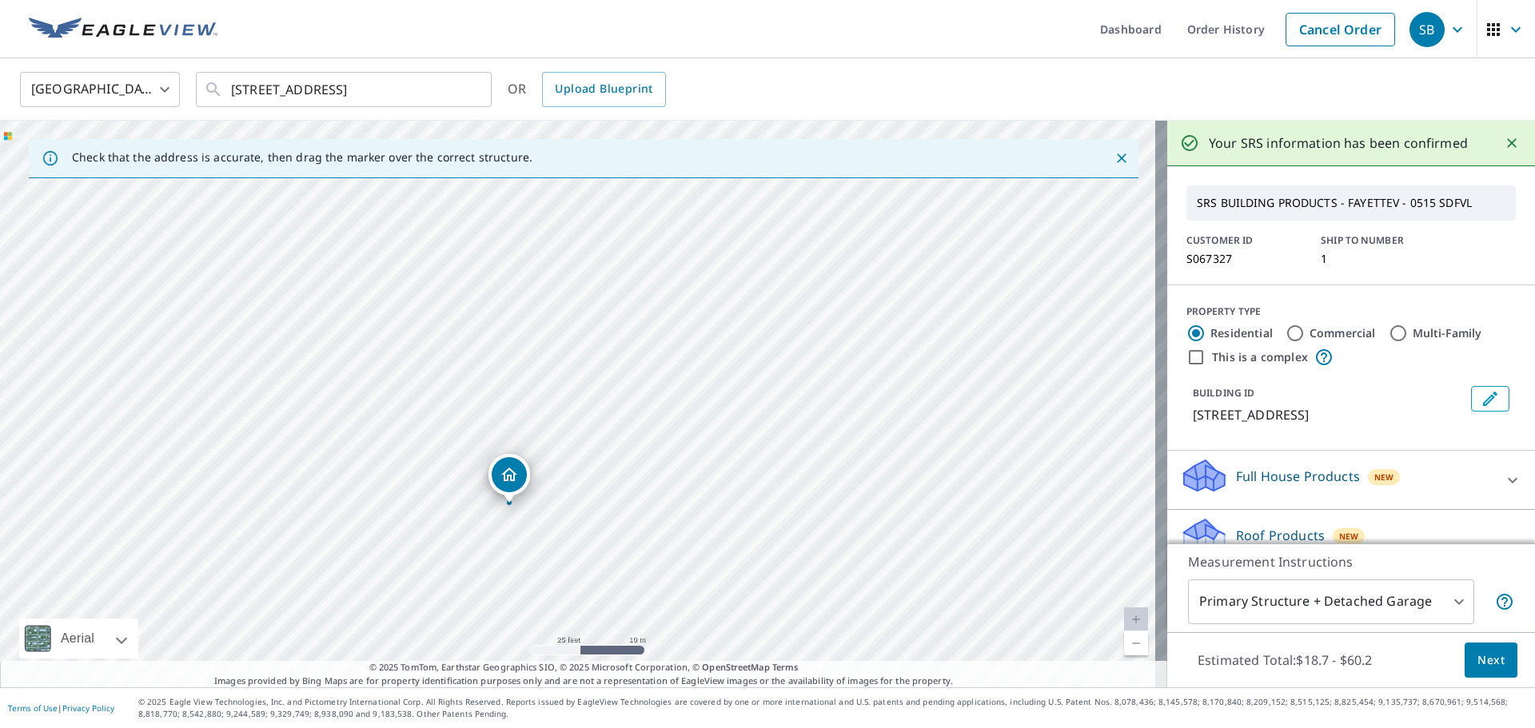 The height and width of the screenshot is (728, 1535). What do you see at coordinates (587, 90) in the screenshot?
I see `div: OR` at bounding box center [587, 90].